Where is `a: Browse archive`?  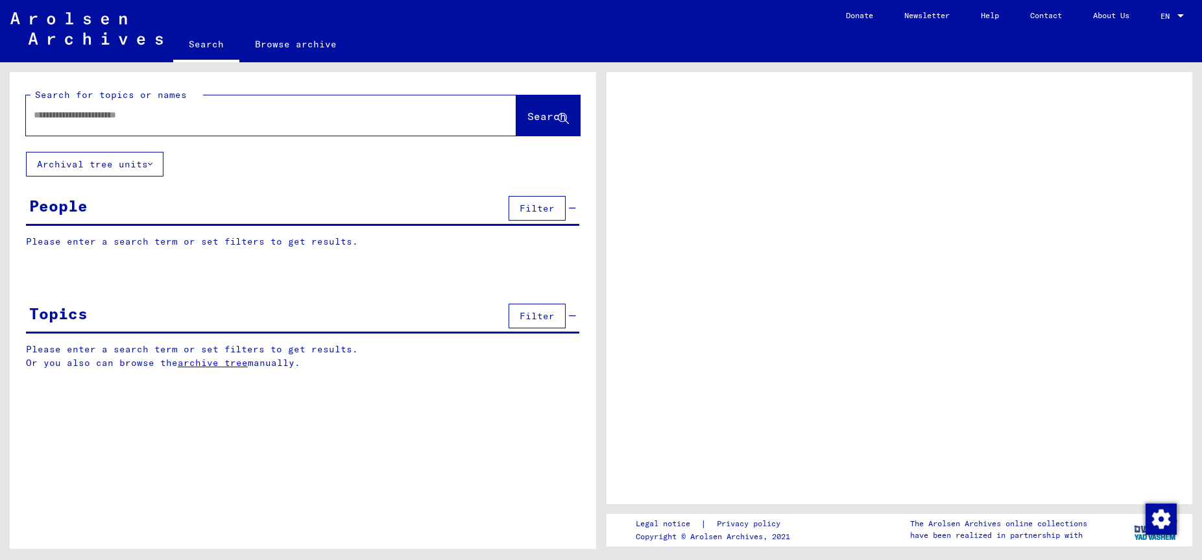
a: Browse archive is located at coordinates (296, 44).